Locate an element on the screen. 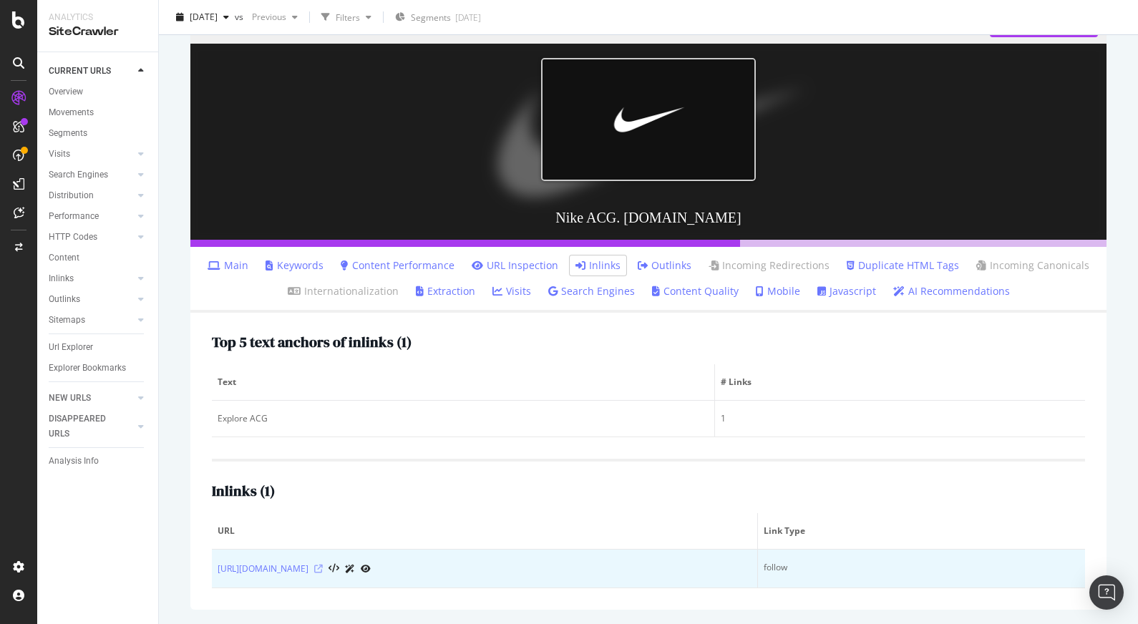 The width and height of the screenshot is (1138, 624). div: Analytics is located at coordinates (97, 17).